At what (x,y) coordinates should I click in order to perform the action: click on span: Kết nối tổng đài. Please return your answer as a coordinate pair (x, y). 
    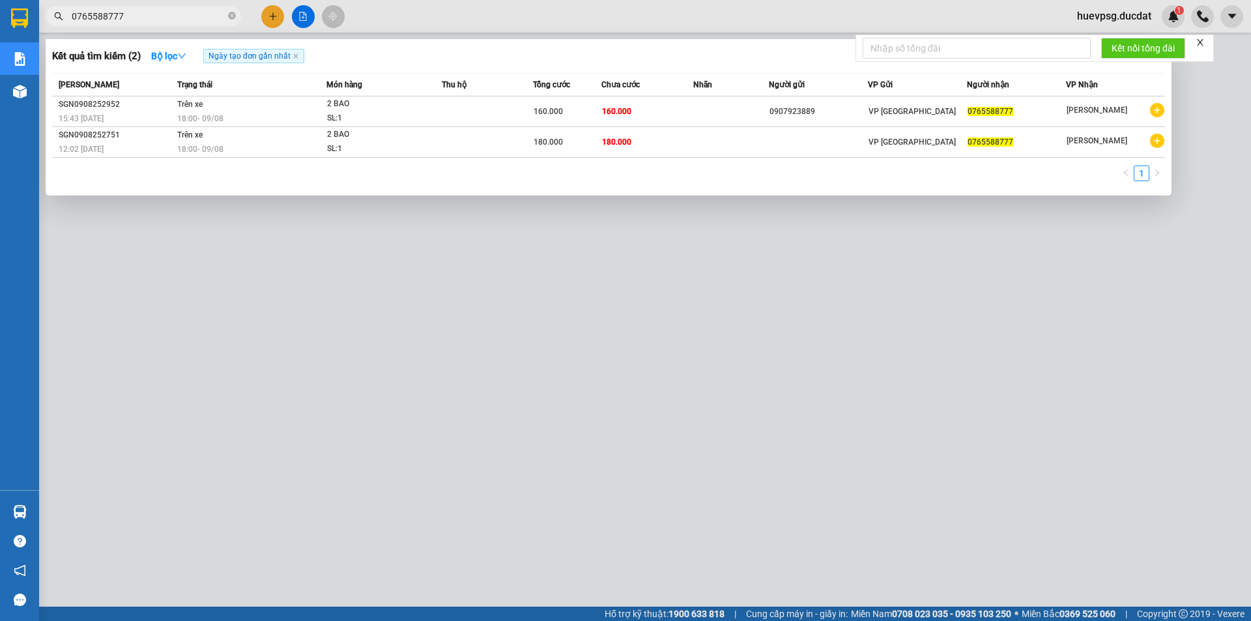
    Looking at the image, I should click on (1143, 48).